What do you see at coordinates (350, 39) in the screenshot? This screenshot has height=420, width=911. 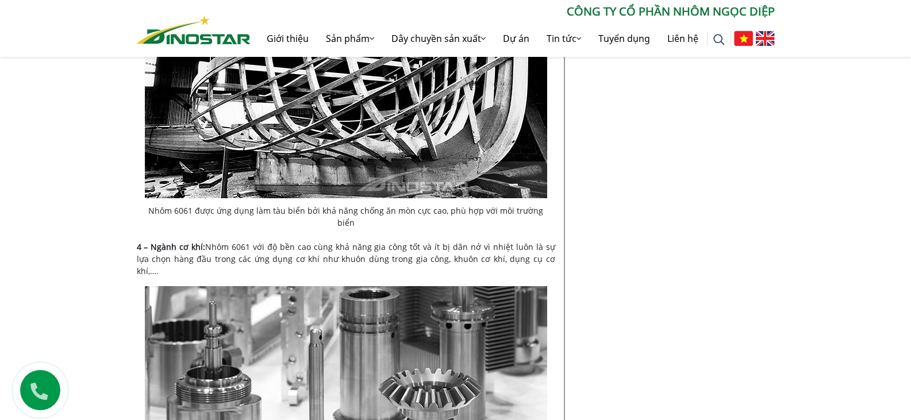 I see `a: Sản phẩm` at bounding box center [350, 39].